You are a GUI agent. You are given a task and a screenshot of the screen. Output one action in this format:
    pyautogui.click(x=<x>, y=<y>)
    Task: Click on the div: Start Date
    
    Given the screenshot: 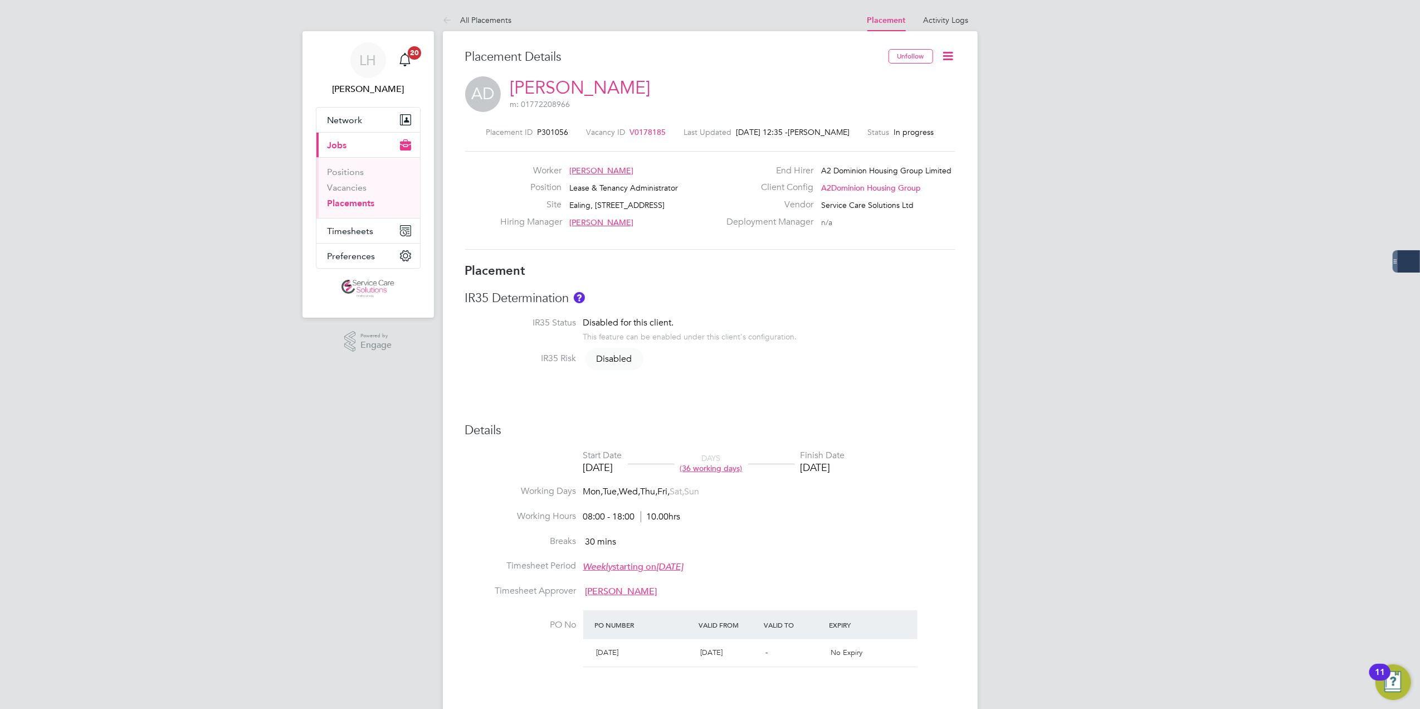 What is the action you would take?
    pyautogui.click(x=603, y=455)
    